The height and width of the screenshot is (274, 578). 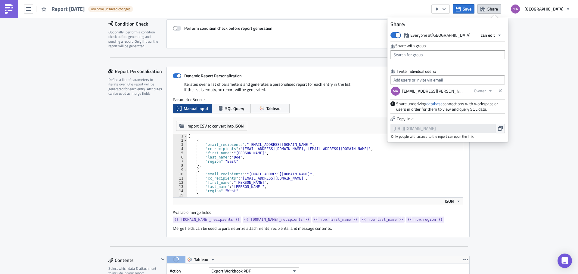 What do you see at coordinates (447, 24) in the screenshot?
I see `h4: Share:` at bounding box center [447, 24].